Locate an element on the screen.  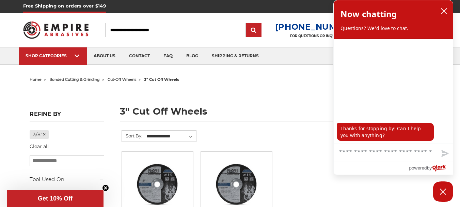
a: contact is located at coordinates (139, 56).